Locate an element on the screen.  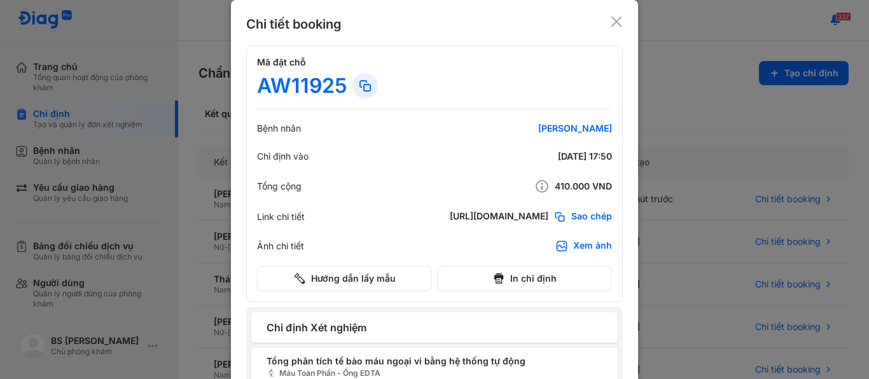
div: Xem ảnh is located at coordinates (592, 246).